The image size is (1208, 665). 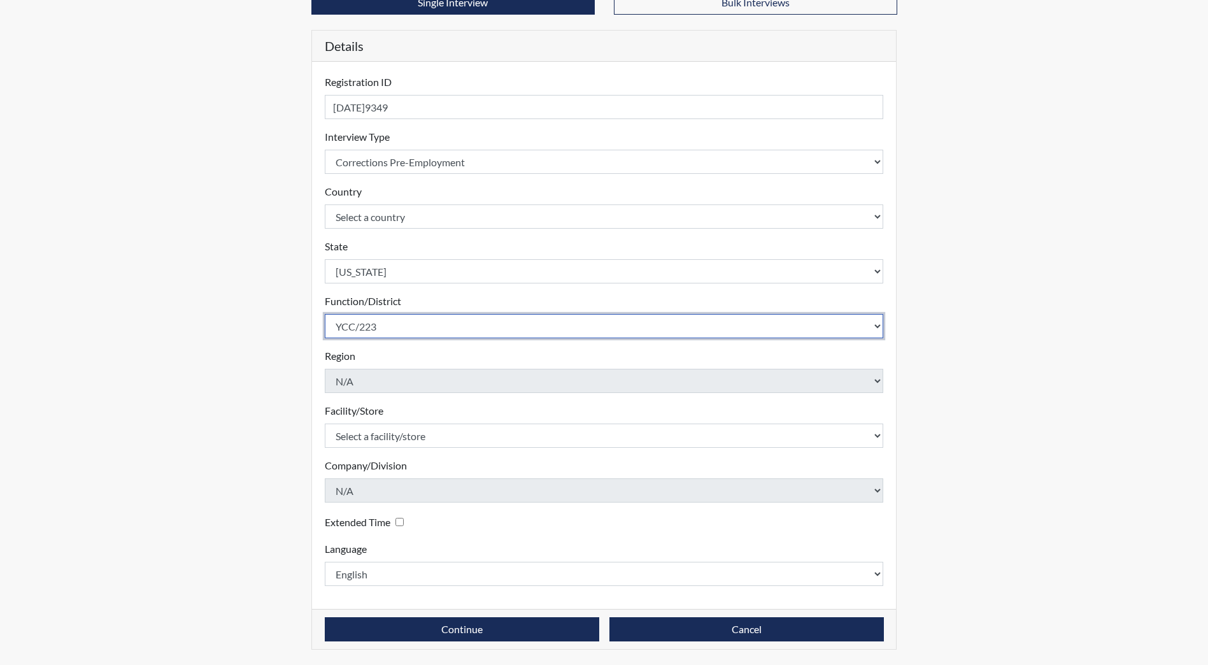 What do you see at coordinates (366, 466) in the screenshot?
I see `label: Company/Division` at bounding box center [366, 466].